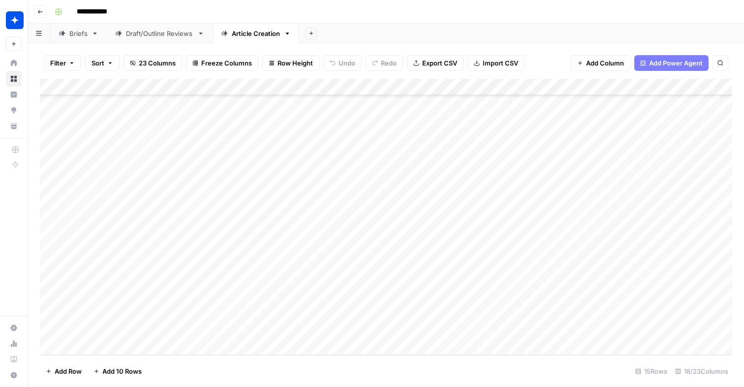  Describe the element at coordinates (102, 63) in the screenshot. I see `button: Sort` at that location.